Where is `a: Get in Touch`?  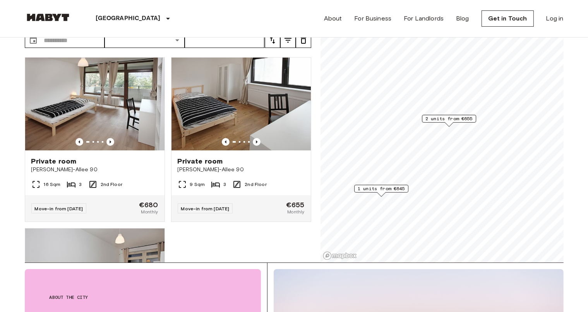 a: Get in Touch is located at coordinates (508, 19).